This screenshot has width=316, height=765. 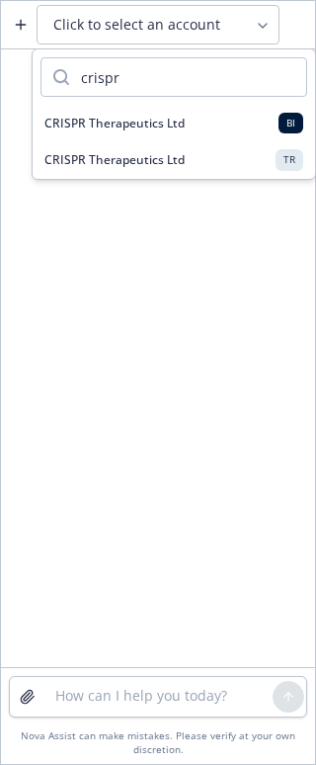 What do you see at coordinates (290, 159) in the screenshot?
I see `div: TR` at bounding box center [290, 159].